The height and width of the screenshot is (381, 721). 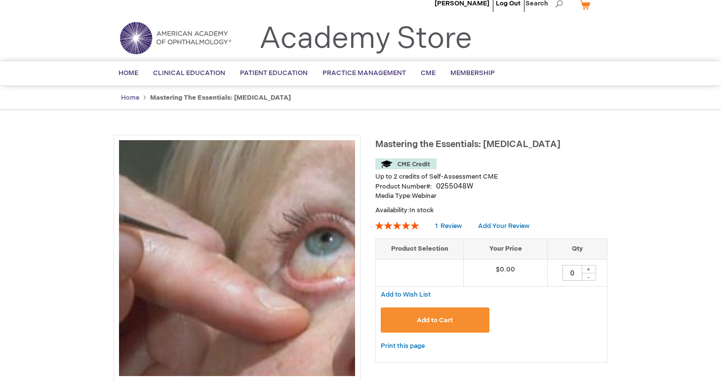 What do you see at coordinates (405, 295) in the screenshot?
I see `span: Add to Wish List` at bounding box center [405, 295].